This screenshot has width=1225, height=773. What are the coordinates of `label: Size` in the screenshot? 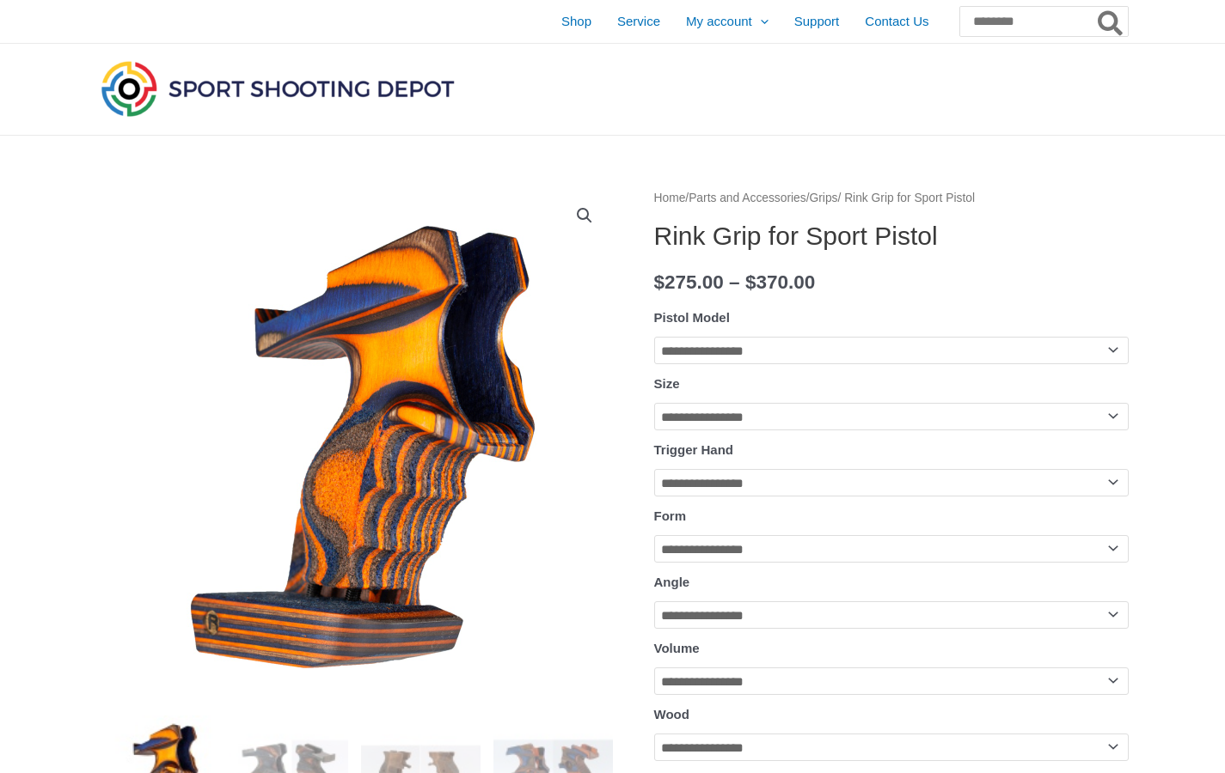 It's located at (667, 383).